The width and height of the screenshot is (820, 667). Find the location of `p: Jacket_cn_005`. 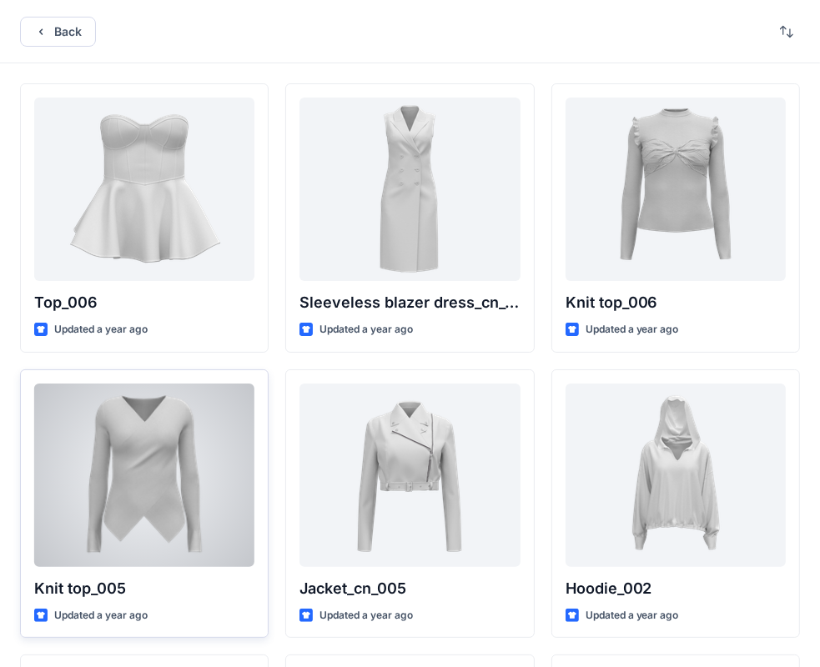

p: Jacket_cn_005 is located at coordinates (410, 589).